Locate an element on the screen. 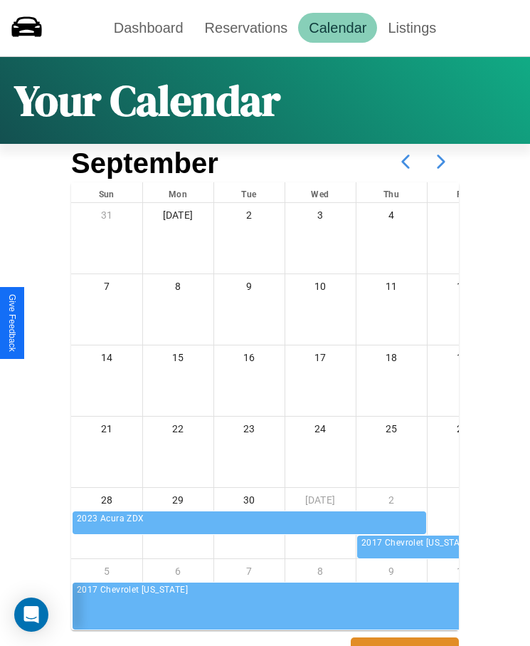 Image resolution: width=530 pixels, height=646 pixels. div: 15 is located at coordinates (178, 359).